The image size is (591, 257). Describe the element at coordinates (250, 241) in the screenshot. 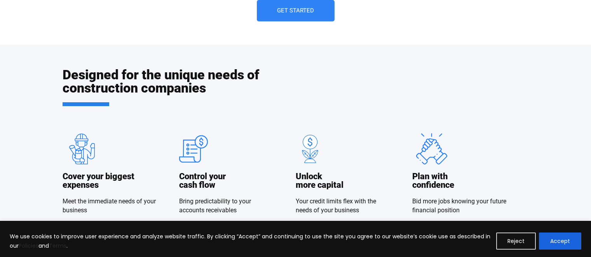

I see `p: We use cookies to improve user experience and analyze website traffic. By clicking “Accept” and c...` at that location.